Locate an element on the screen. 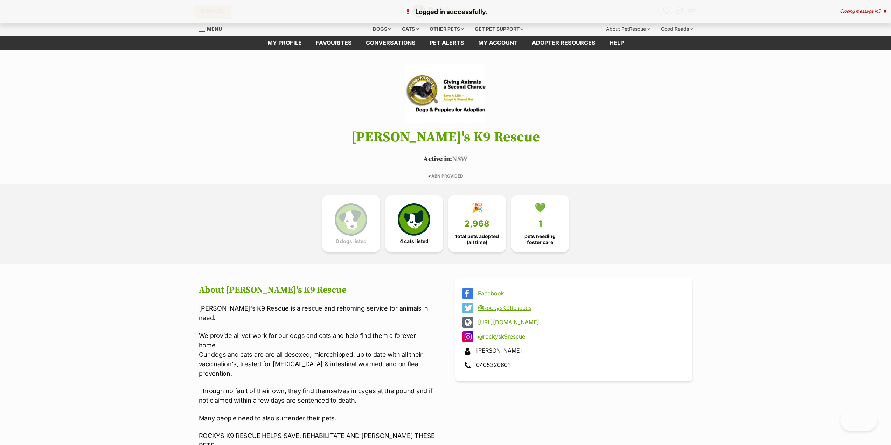 Image resolution: width=891 pixels, height=445 pixels. a: 4 cats listed is located at coordinates (414, 224).